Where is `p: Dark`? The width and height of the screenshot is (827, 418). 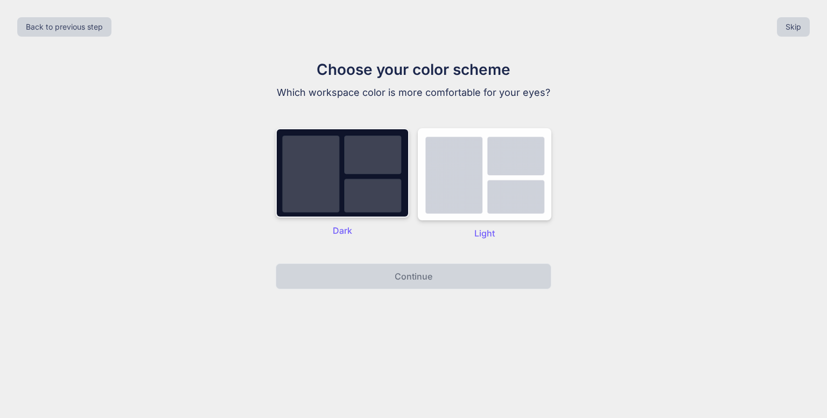
p: Dark is located at coordinates (342, 230).